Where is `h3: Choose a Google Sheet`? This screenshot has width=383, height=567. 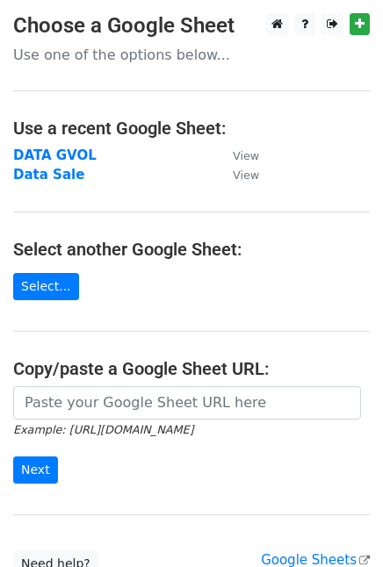
h3: Choose a Google Sheet is located at coordinates (191, 25).